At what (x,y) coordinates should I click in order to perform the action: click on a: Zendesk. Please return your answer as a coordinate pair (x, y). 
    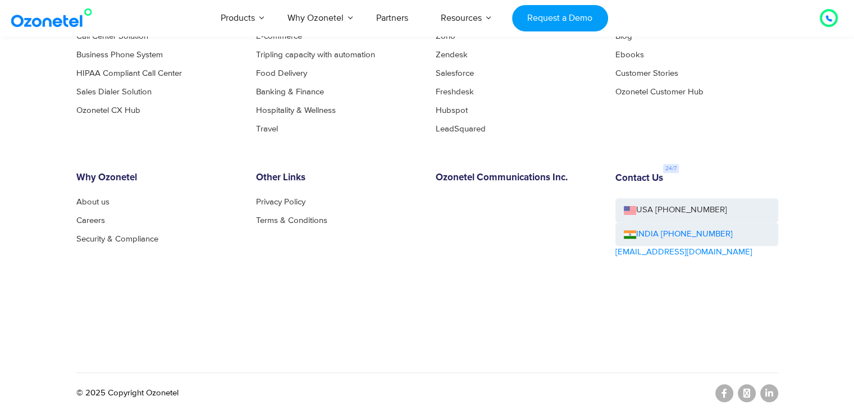
    Looking at the image, I should click on (451, 54).